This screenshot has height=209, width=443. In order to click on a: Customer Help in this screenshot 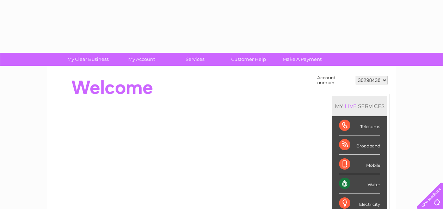, I will do `click(248, 59)`.